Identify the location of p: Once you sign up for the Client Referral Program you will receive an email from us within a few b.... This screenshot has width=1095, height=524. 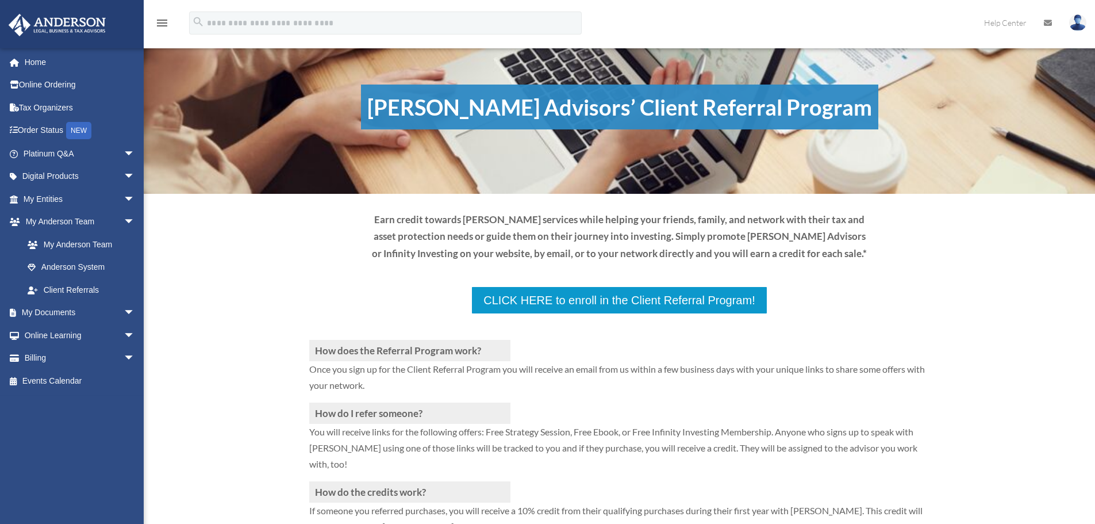
(620, 382).